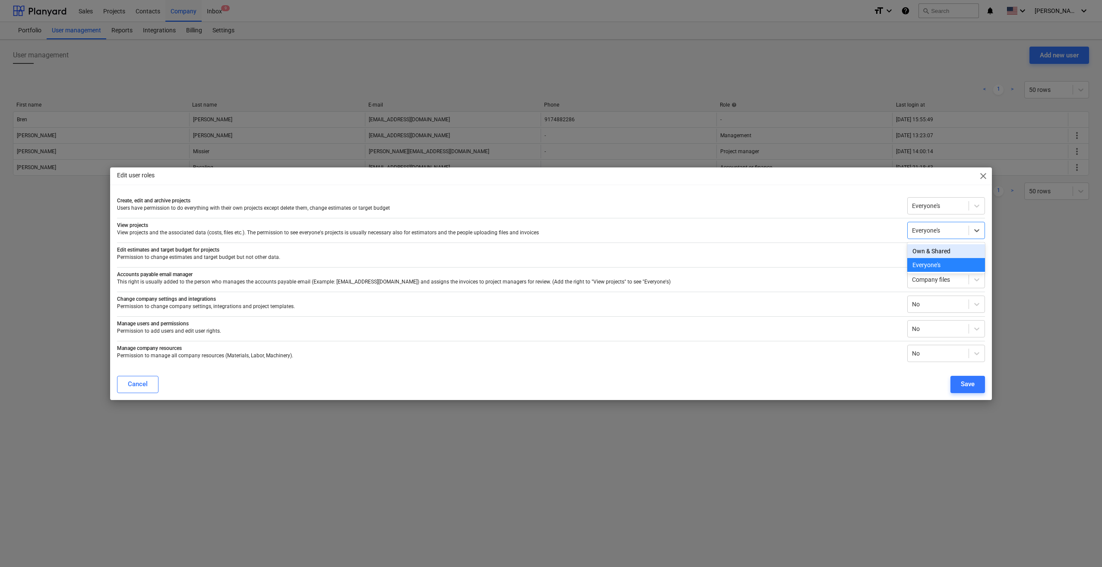  I want to click on p: View projects and the associated data (costs, files etc.). The permission to see everyone's proje..., so click(508, 233).